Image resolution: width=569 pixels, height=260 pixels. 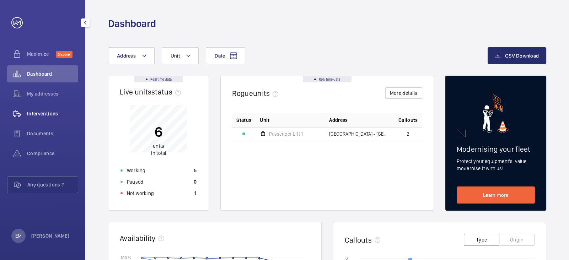 I want to click on p: EM, so click(x=18, y=236).